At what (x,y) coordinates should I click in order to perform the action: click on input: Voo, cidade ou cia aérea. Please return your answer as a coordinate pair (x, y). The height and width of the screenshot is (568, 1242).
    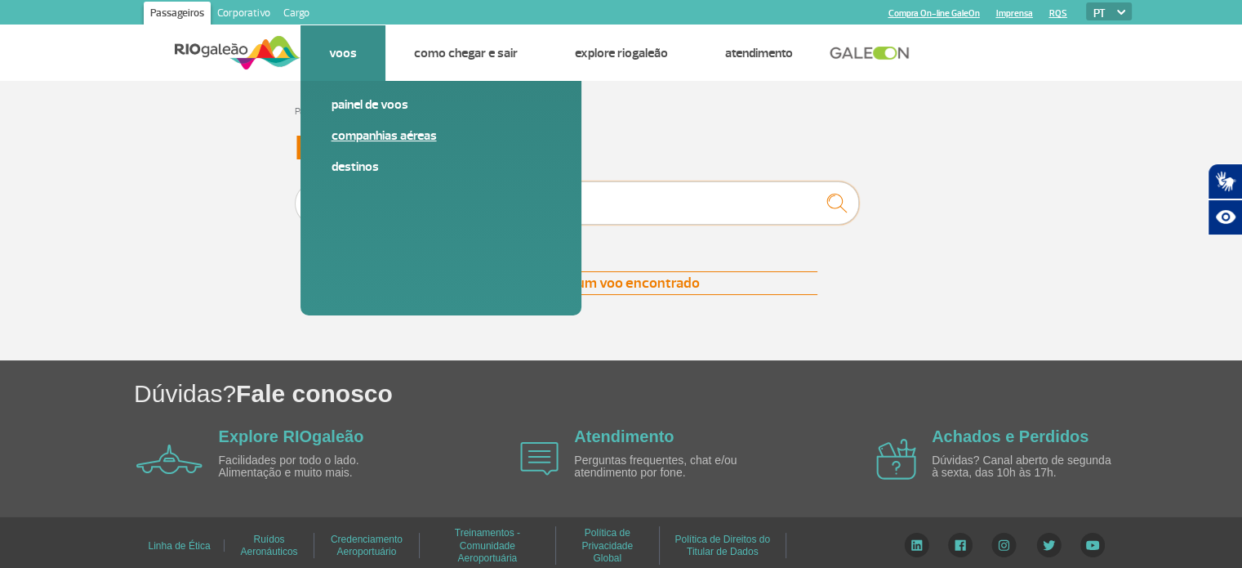
    Looking at the image, I should click on (696, 203).